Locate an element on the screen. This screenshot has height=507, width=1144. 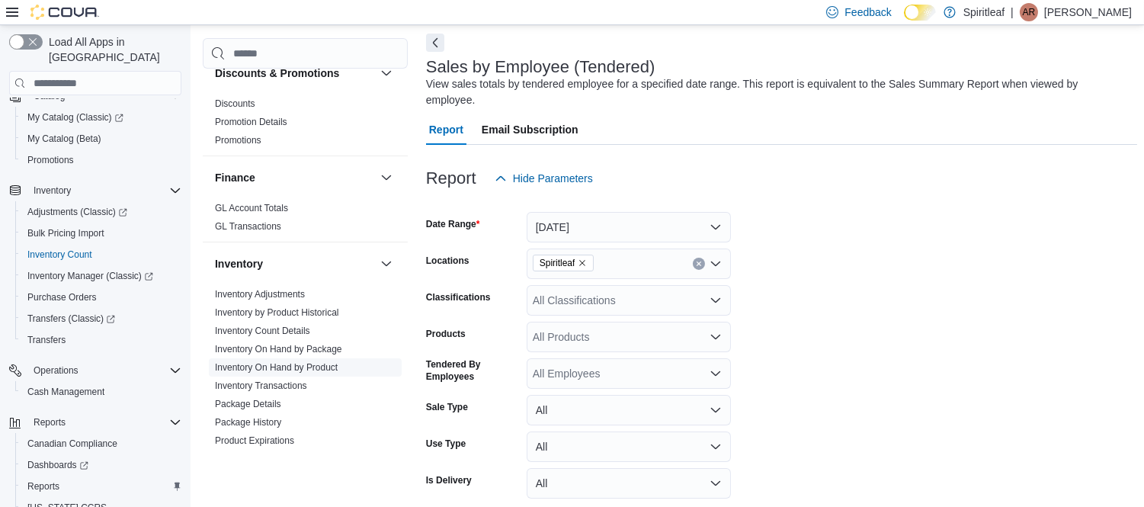
span: Inventory Transactions is located at coordinates (261, 386).